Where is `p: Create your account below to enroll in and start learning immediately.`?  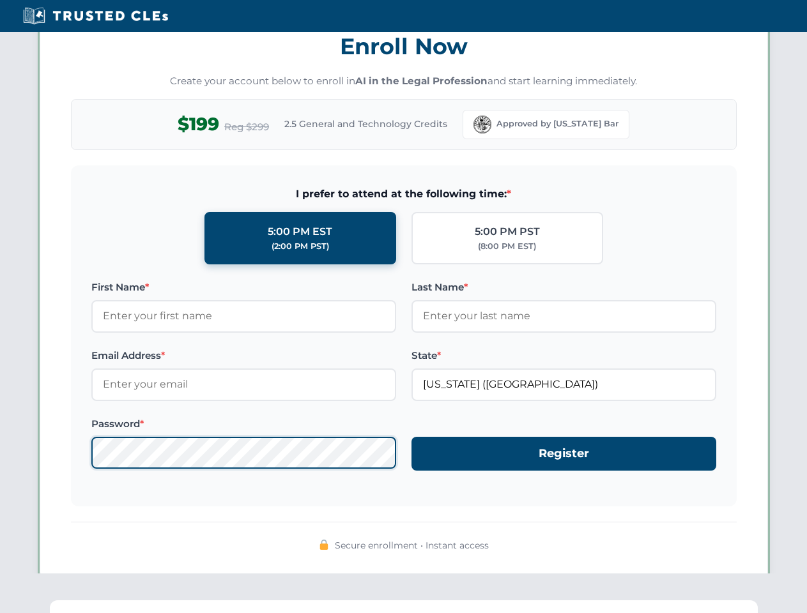
p: Create your account below to enroll in and start learning immediately. is located at coordinates (404, 81).